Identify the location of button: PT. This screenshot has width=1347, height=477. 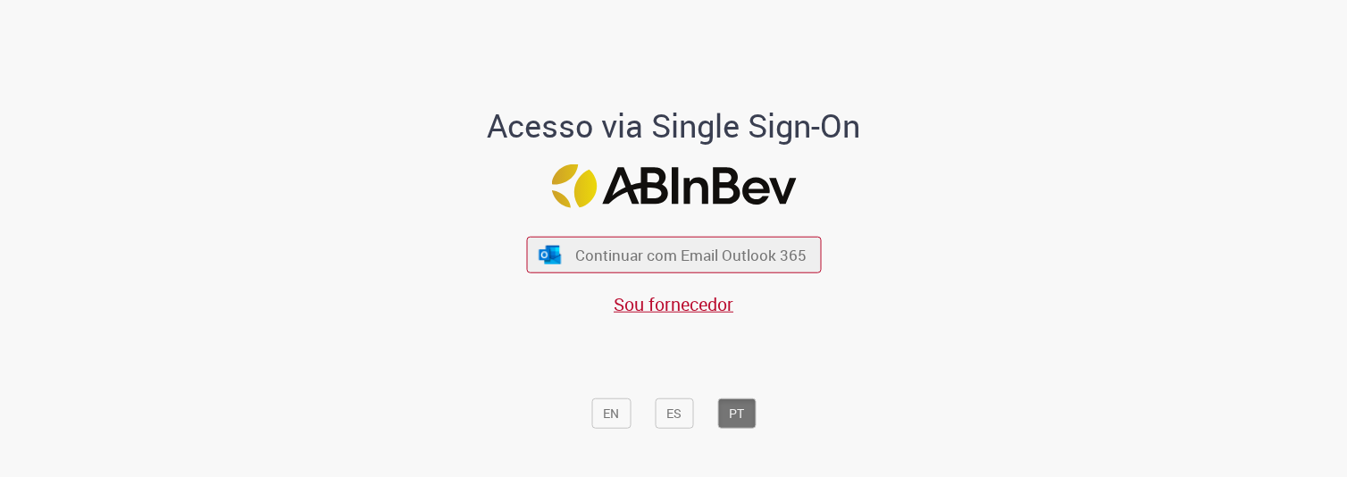
(736, 413).